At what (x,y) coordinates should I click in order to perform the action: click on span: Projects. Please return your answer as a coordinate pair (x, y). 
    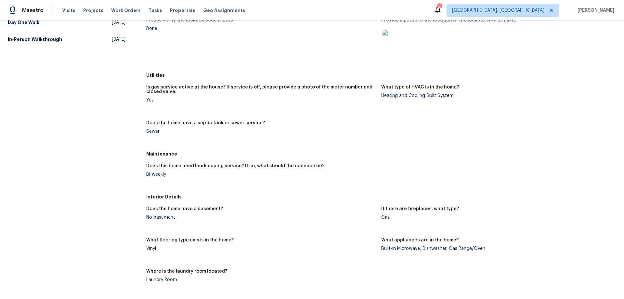
    Looking at the image, I should click on (93, 10).